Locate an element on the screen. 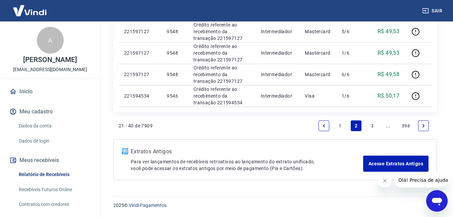 The image size is (453, 217). p: R$ 50,17 is located at coordinates (388, 96).